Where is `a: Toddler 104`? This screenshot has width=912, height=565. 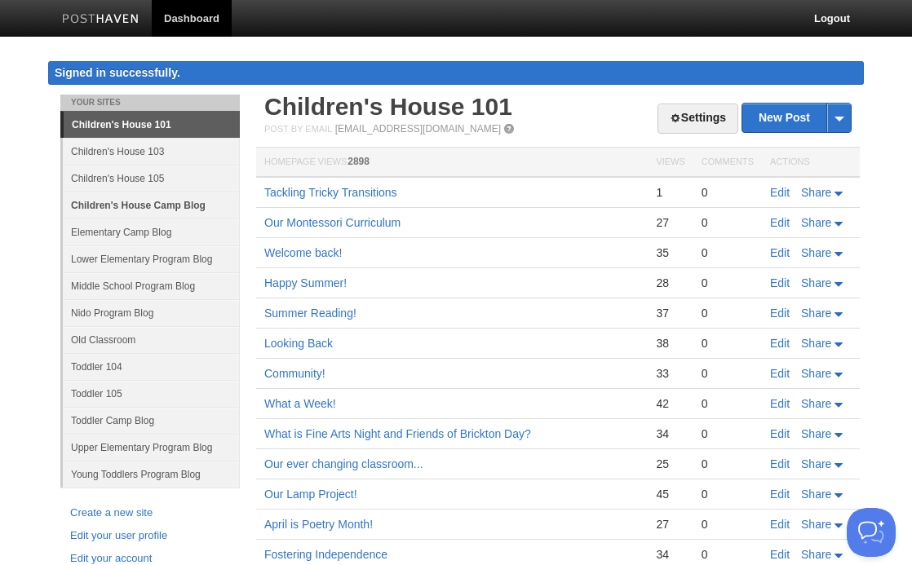 a: Toddler 104 is located at coordinates (151, 366).